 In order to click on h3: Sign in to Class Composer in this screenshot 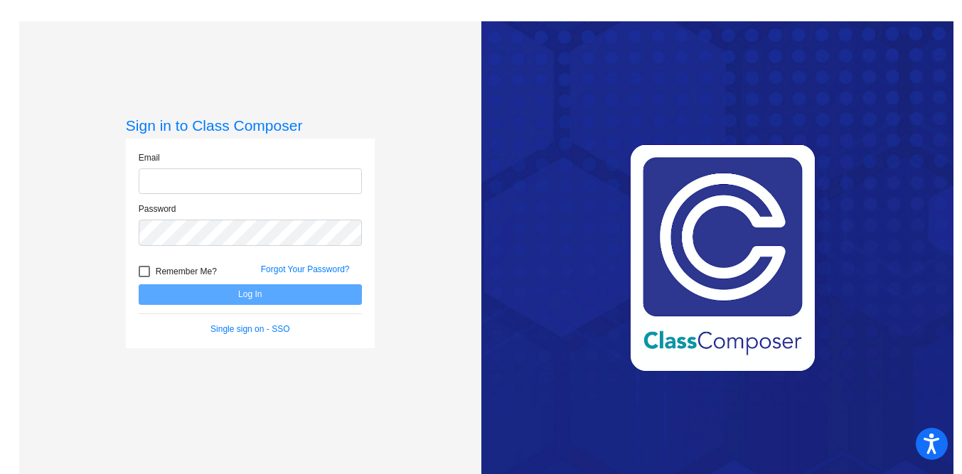, I will do `click(250, 125)`.